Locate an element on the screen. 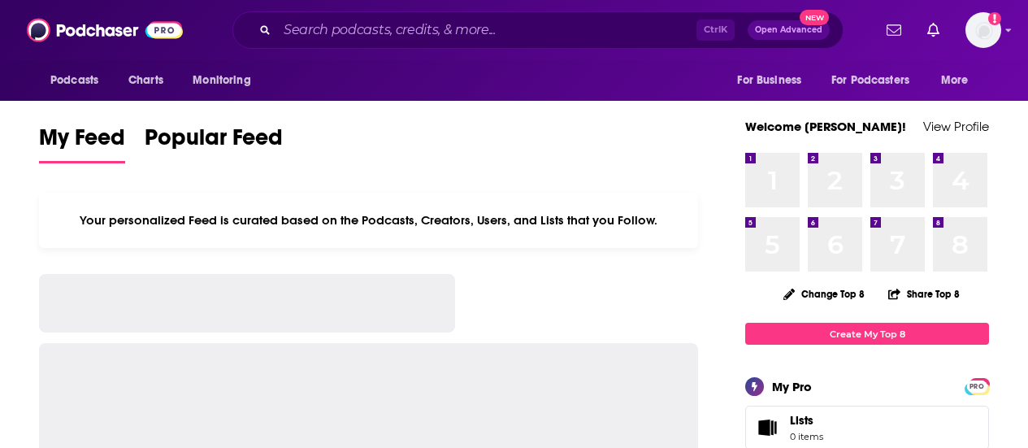 This screenshot has width=1028, height=448. span: For Podcasters is located at coordinates (870, 80).